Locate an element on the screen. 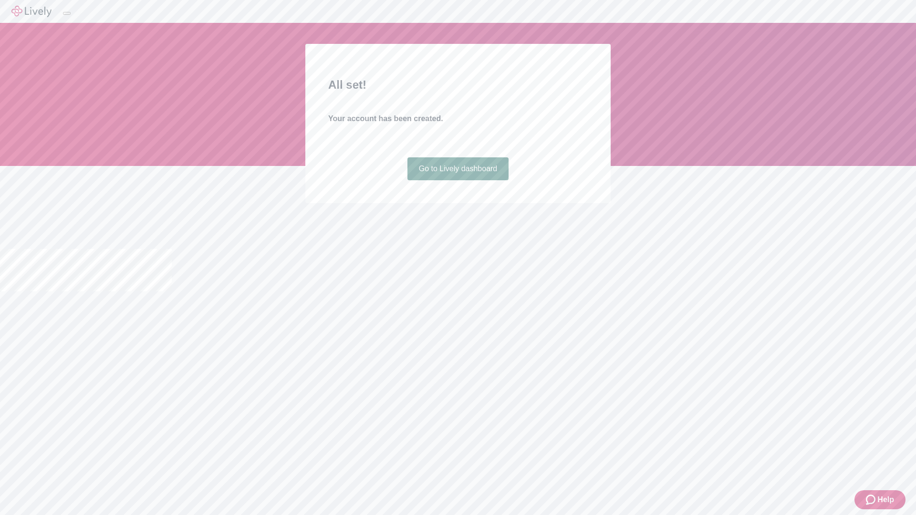 The width and height of the screenshot is (916, 515). span: Help is located at coordinates (886, 500).